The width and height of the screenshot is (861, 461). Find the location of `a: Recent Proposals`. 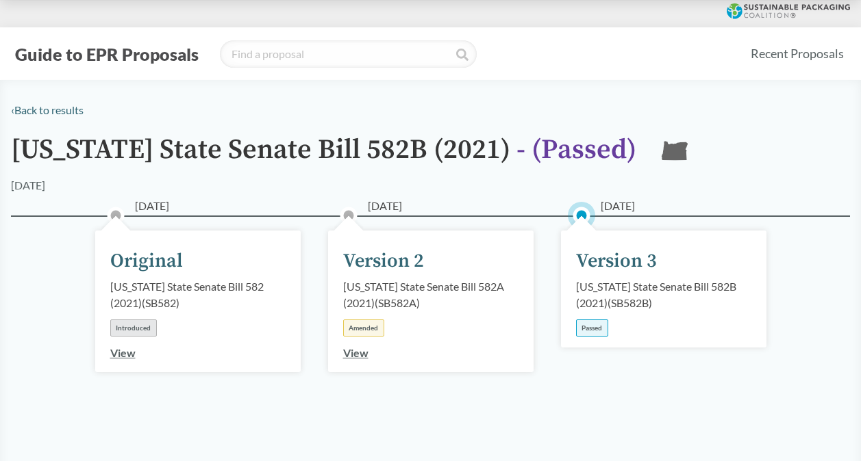

a: Recent Proposals is located at coordinates (797, 53).